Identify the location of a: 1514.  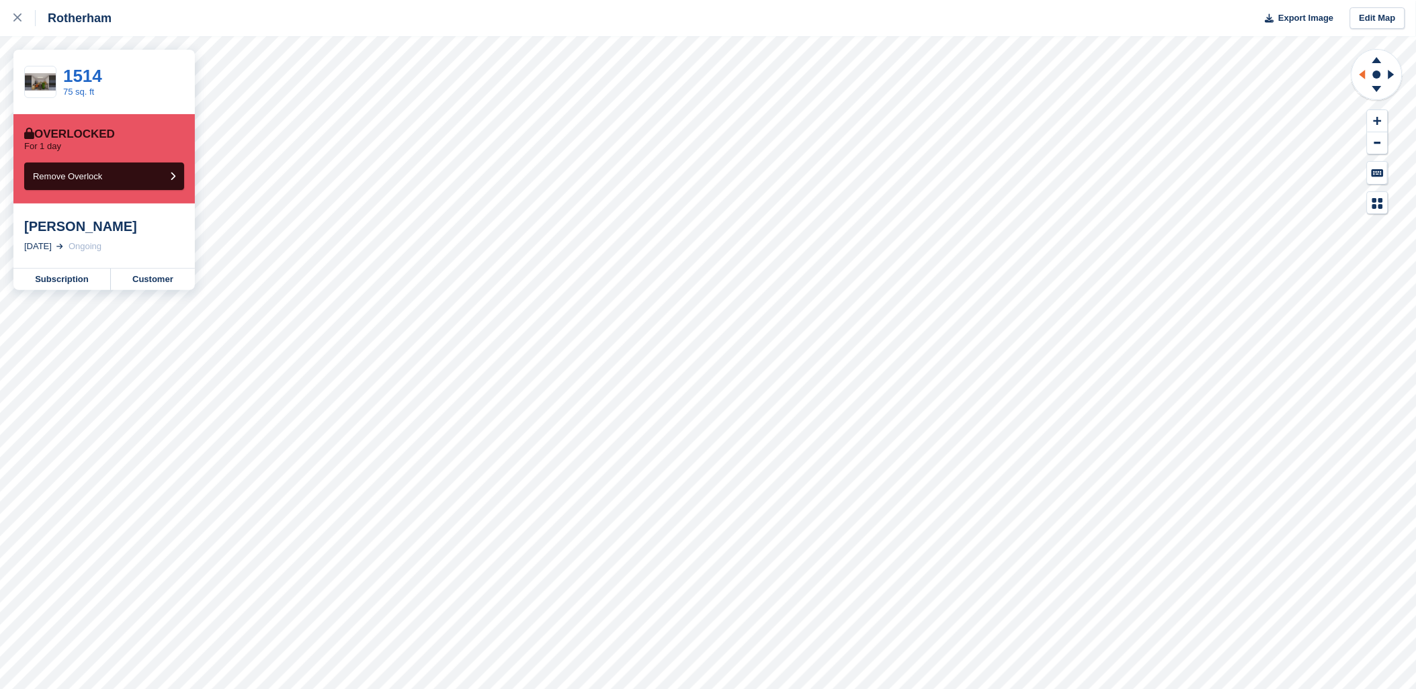
(83, 76).